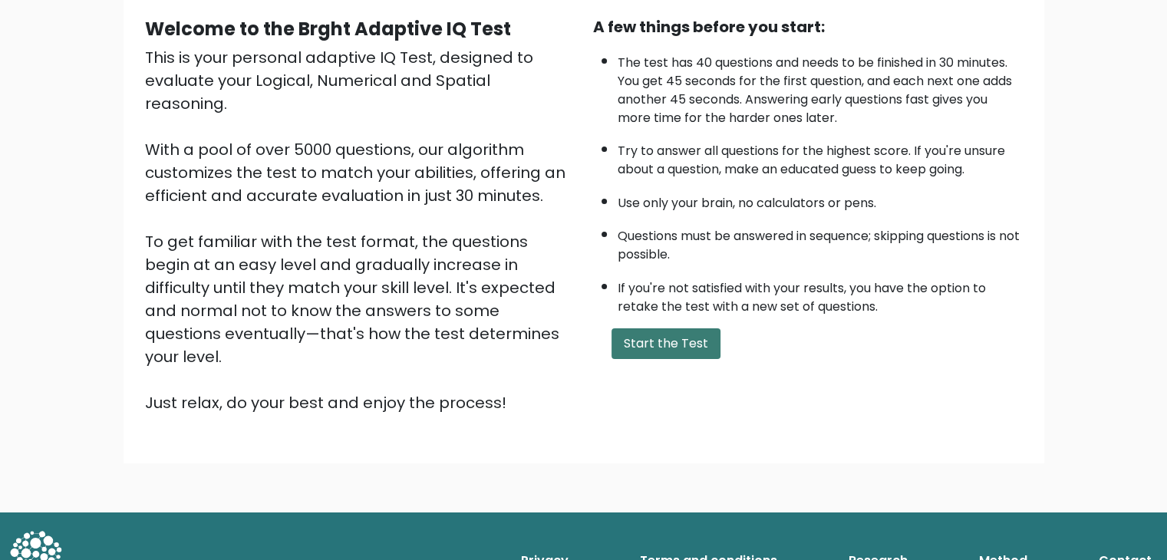 The width and height of the screenshot is (1167, 560). Describe the element at coordinates (820, 200) in the screenshot. I see `li: Use only your brain, no calculators or pens.` at that location.